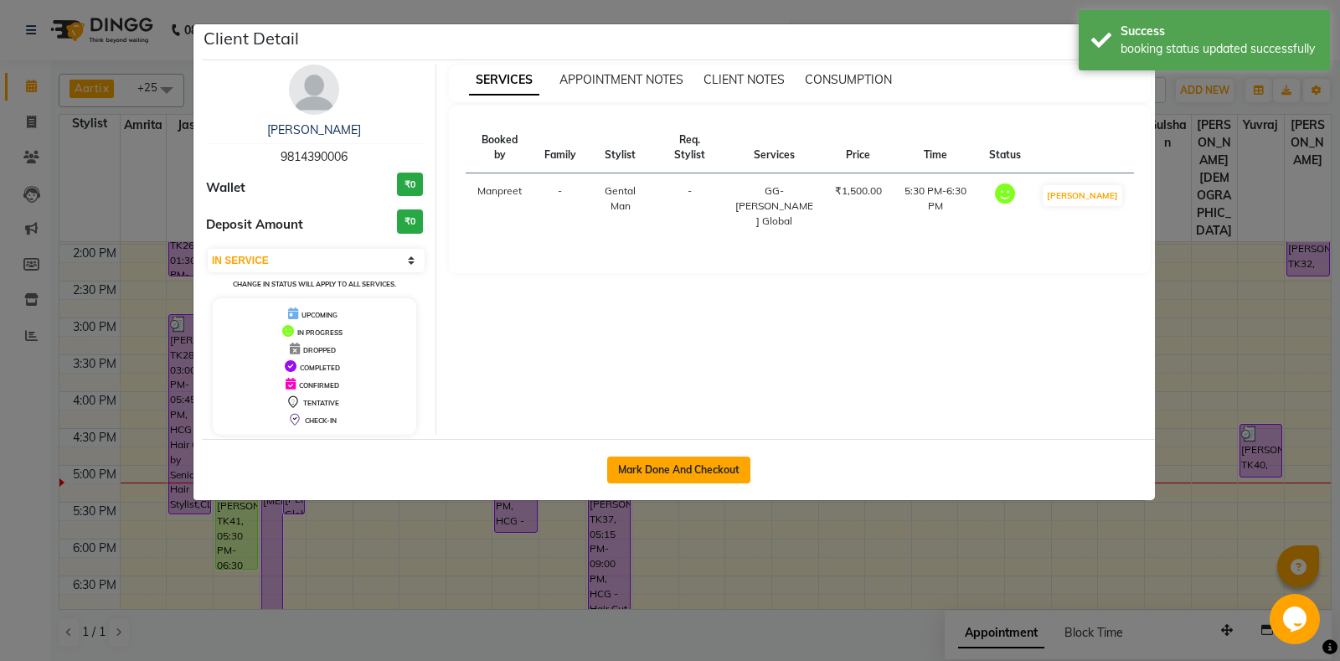 This screenshot has width=1340, height=661. Describe the element at coordinates (744, 80) in the screenshot. I see `span: CLIENT NOTES` at that location.